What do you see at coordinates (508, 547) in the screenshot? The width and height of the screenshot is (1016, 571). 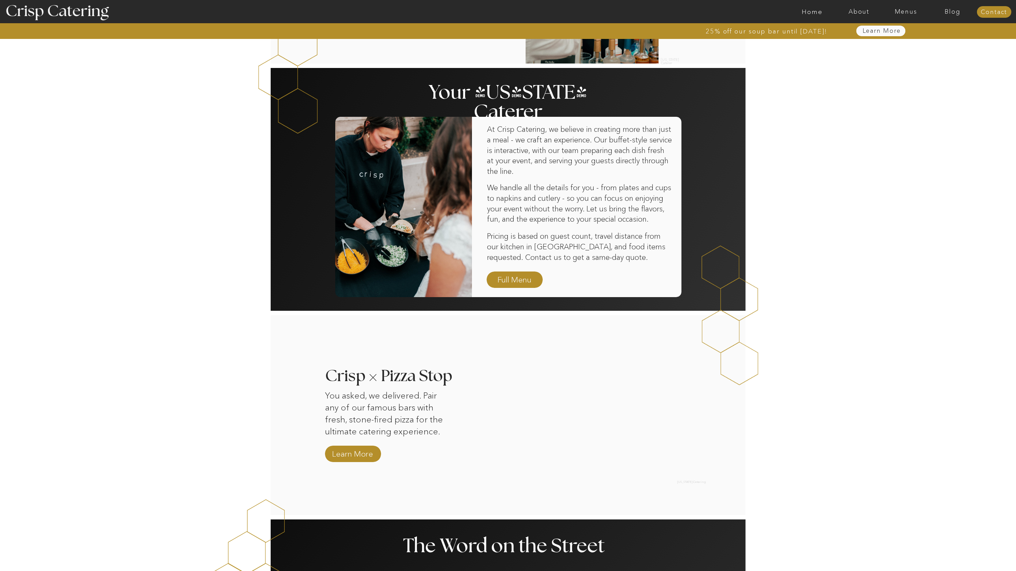 I see `p: The Word on the Street` at bounding box center [508, 547].